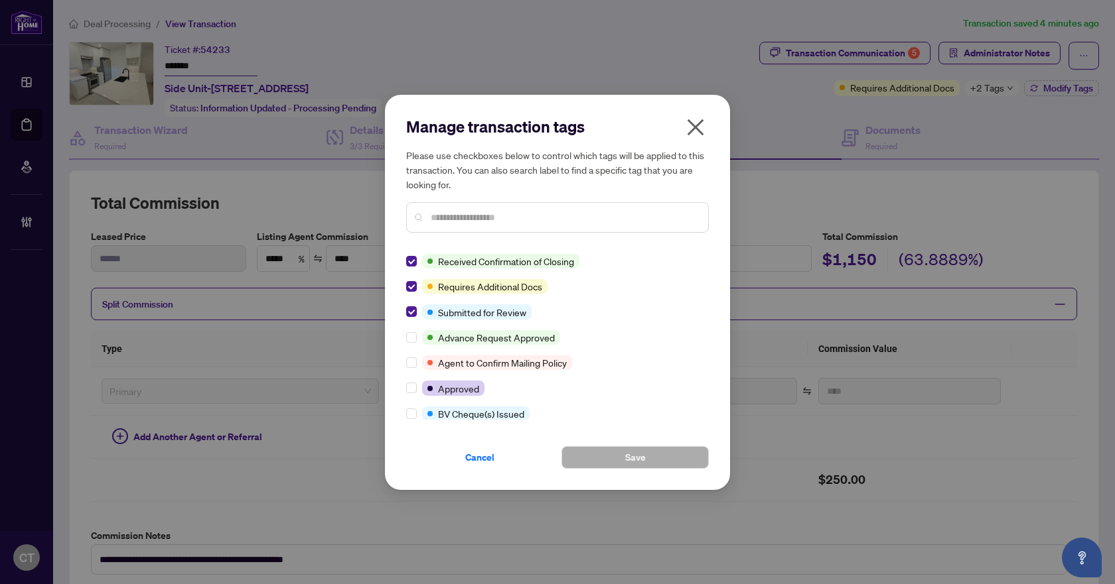 The image size is (1115, 584). Describe the element at coordinates (695, 127) in the screenshot. I see `span: close` at that location.